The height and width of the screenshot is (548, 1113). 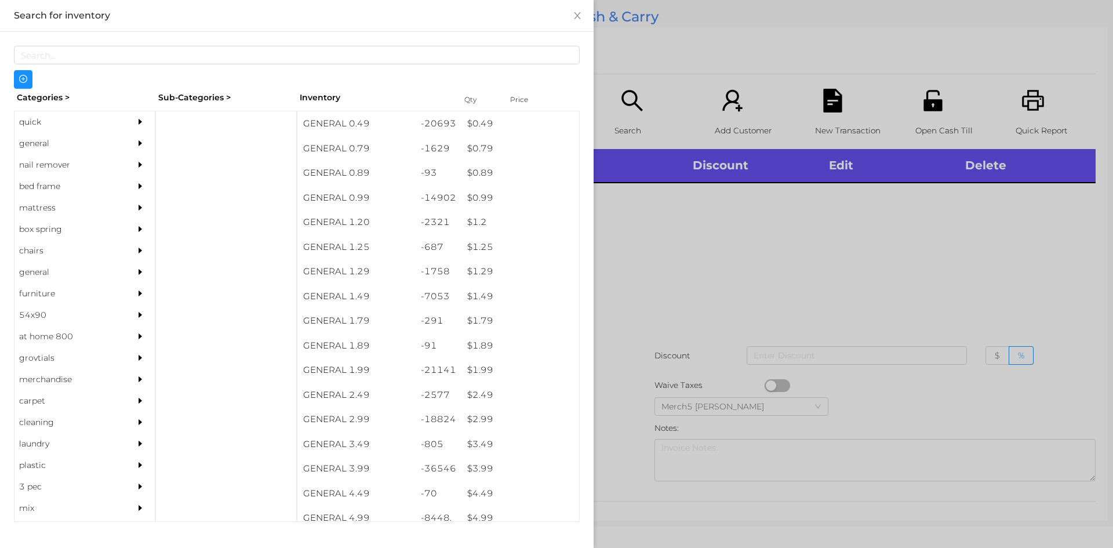 I want to click on div: GENERAL 0.79, so click(x=356, y=148).